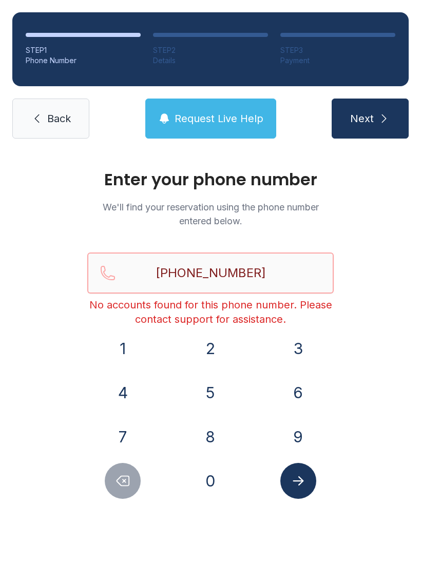  Describe the element at coordinates (59, 119) in the screenshot. I see `span: Back` at that location.